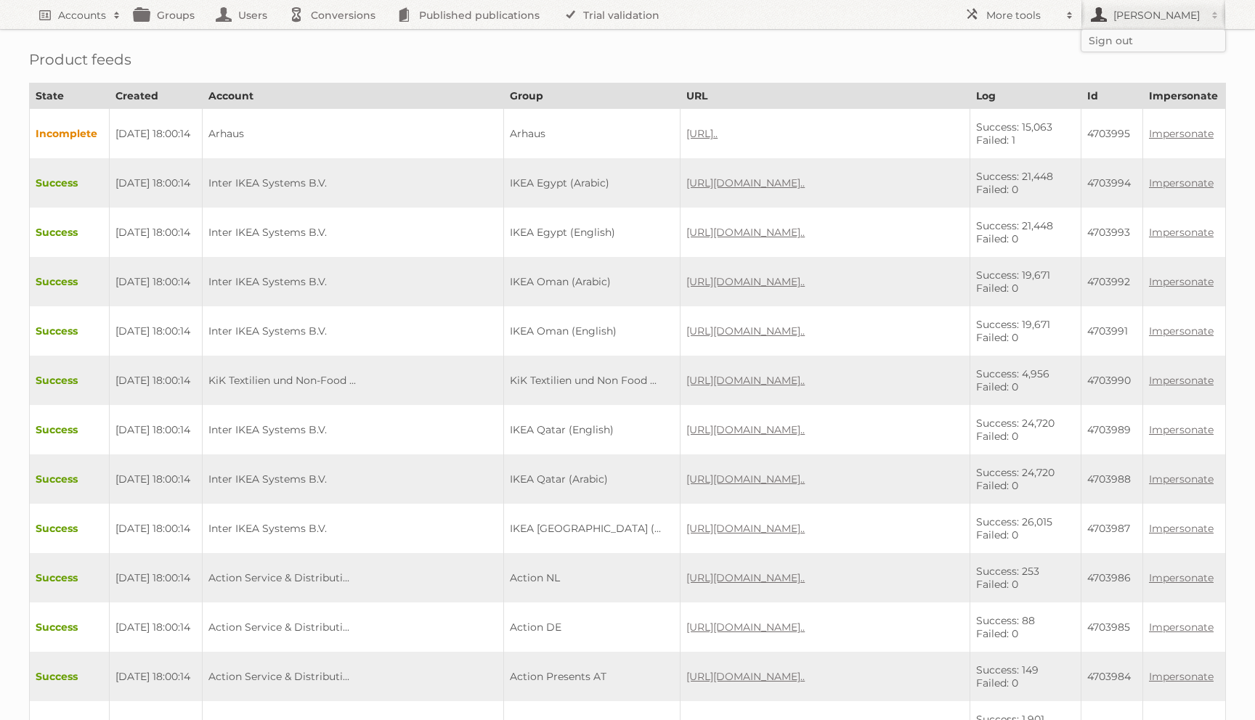 The image size is (1255, 720). Describe the element at coordinates (1111, 627) in the screenshot. I see `td: 4703985` at that location.